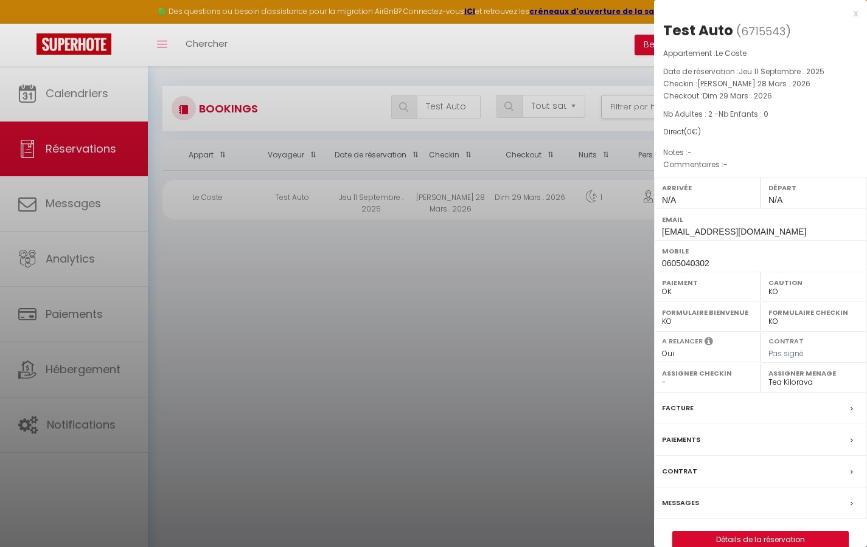  What do you see at coordinates (737, 95) in the screenshot?
I see `span: Dim 29 Mars . 2026` at bounding box center [737, 95].